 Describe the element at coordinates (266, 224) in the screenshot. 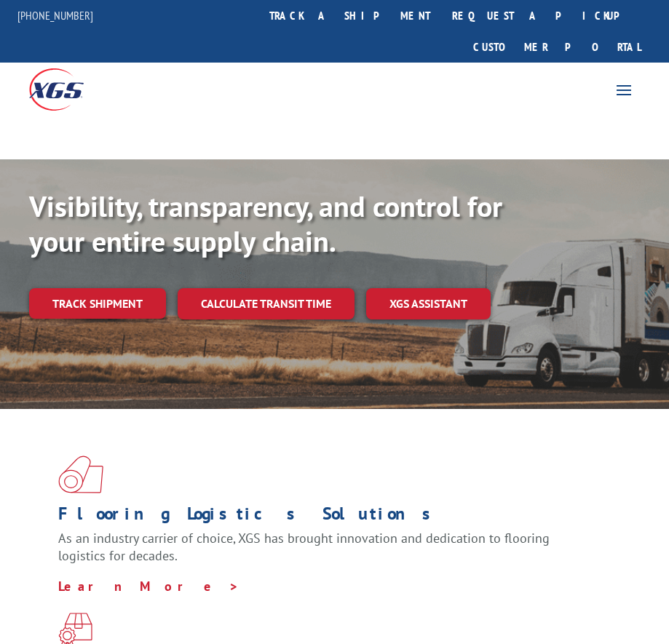

I see `b: Visibility, transparency, and control for your entire supply chain.` at that location.